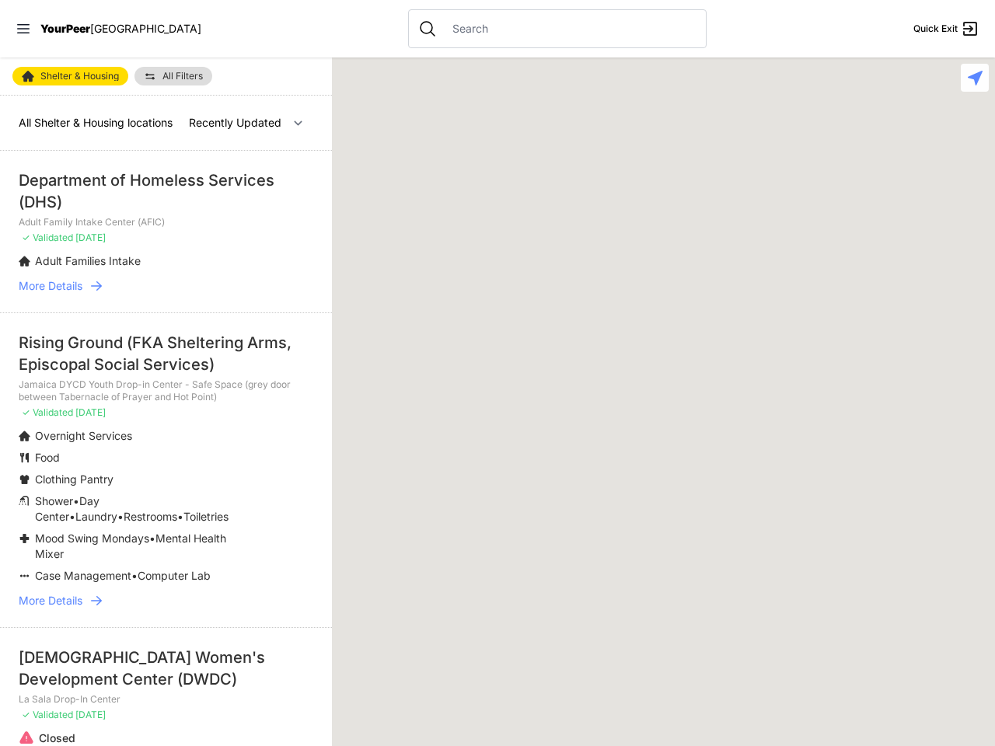 The width and height of the screenshot is (995, 746). Describe the element at coordinates (899, 143) in the screenshot. I see `div: 820 MRT Residential Chemical Dependence Treatment Program` at that location.